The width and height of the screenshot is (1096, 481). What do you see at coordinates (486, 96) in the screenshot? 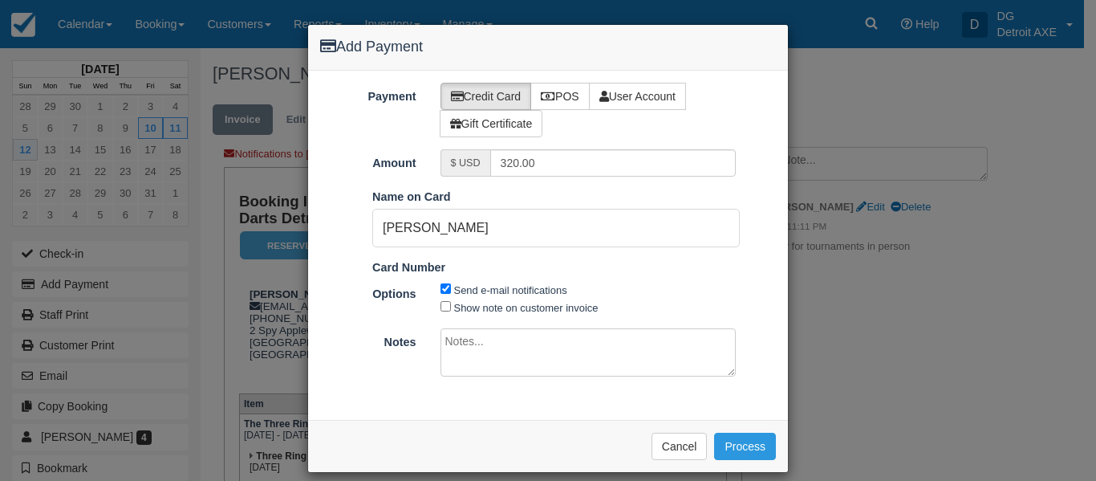
I see `label: Credit Card` at bounding box center [486, 96].